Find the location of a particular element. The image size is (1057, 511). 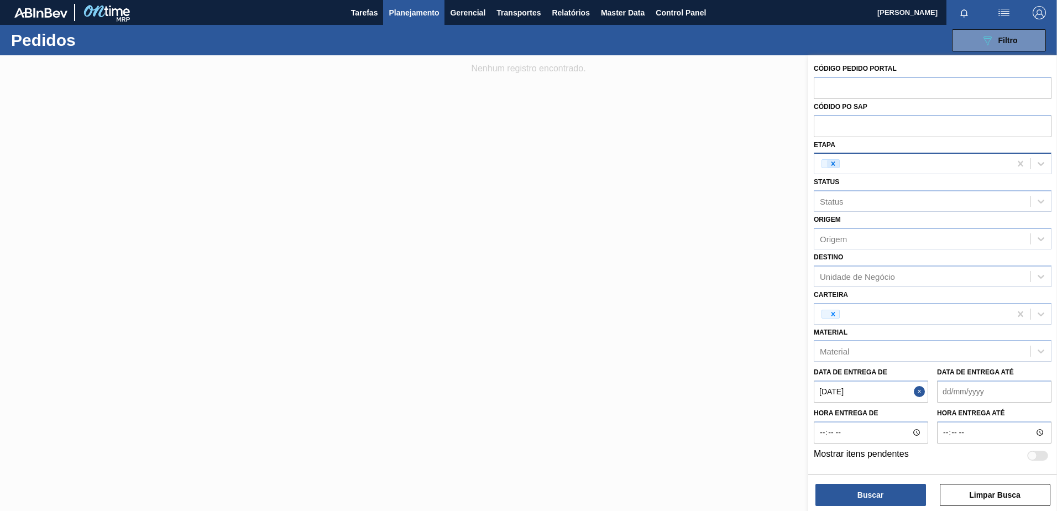

label: Status is located at coordinates (827, 182).